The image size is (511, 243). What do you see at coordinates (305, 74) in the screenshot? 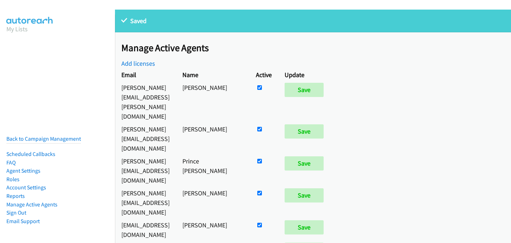
I see `th: Update` at bounding box center [305, 74].